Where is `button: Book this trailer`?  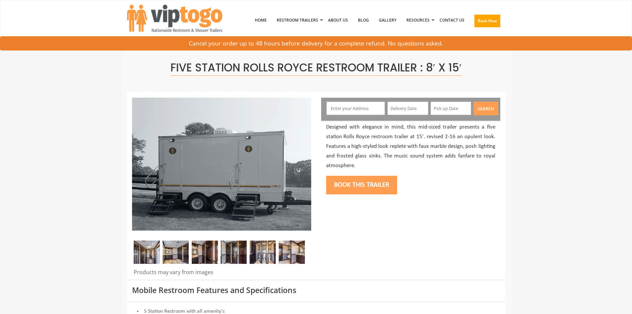
button: Book this trailer is located at coordinates (362, 185).